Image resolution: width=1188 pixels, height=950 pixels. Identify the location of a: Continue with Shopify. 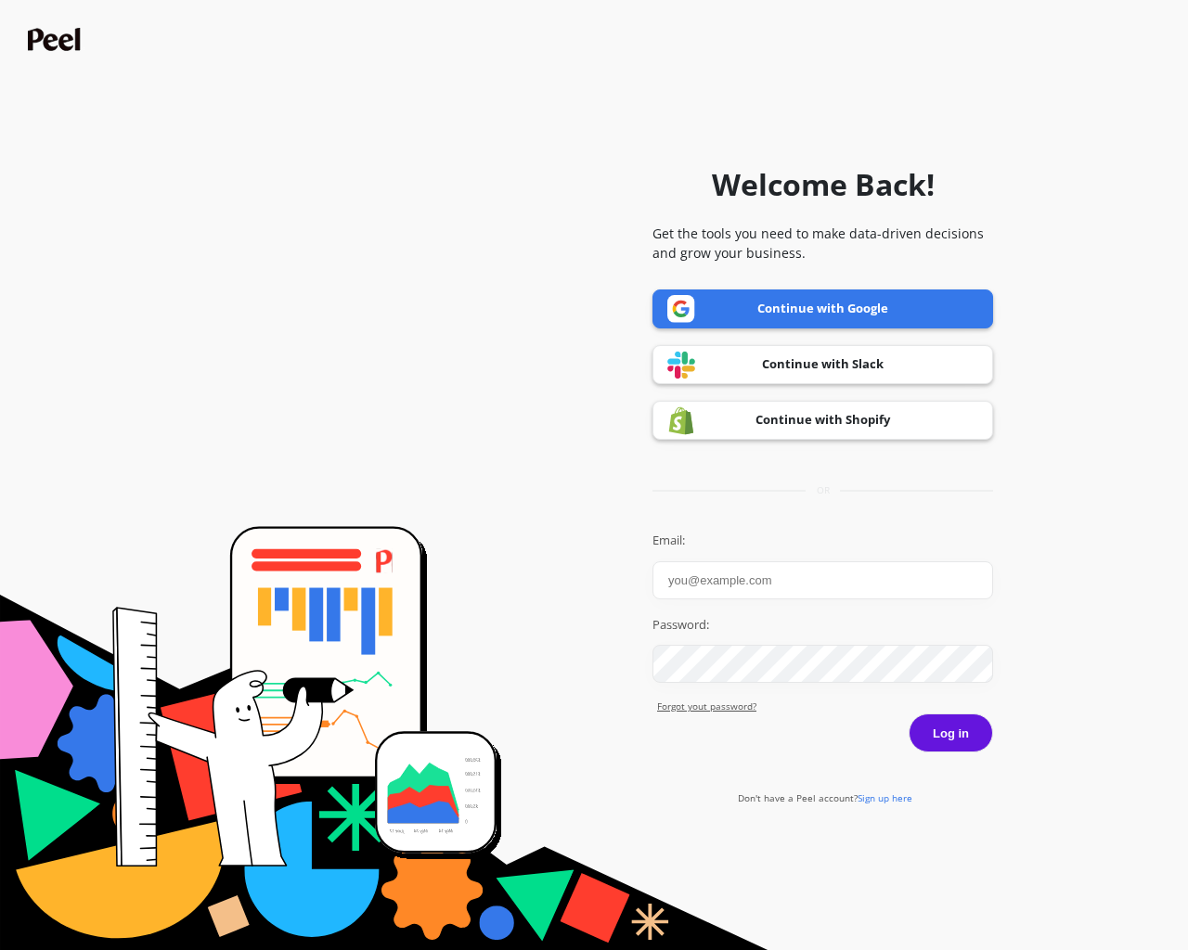
(822, 420).